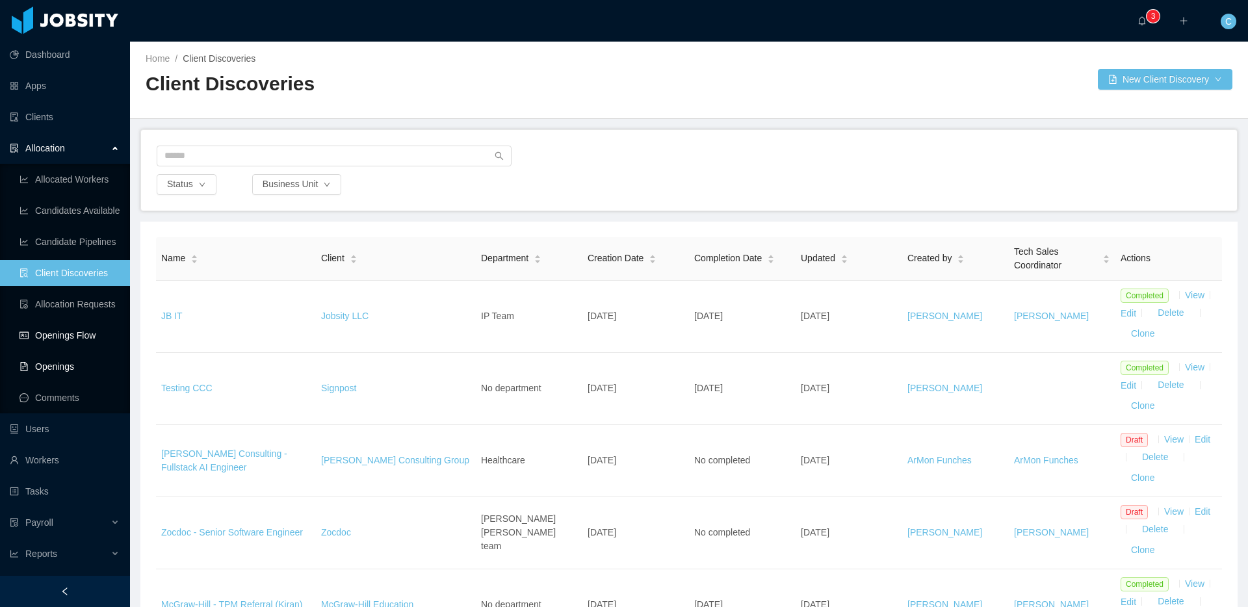 The width and height of the screenshot is (1248, 607). Describe the element at coordinates (1184, 21) in the screenshot. I see `i: icon: plus` at that location.